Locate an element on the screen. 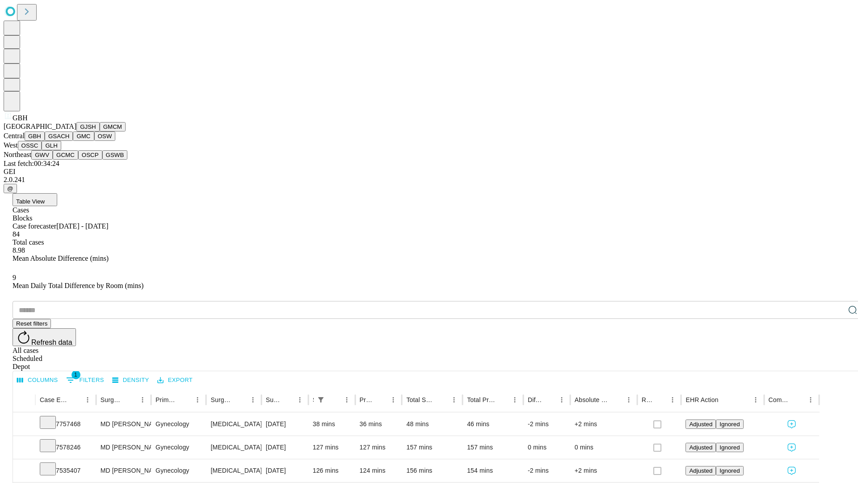  span: Case forecaster is located at coordinates (34, 226).